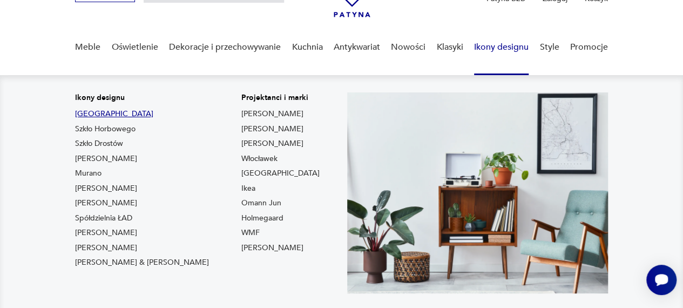 Image resolution: width=683 pixels, height=308 pixels. I want to click on a: Kuchnia, so click(307, 47).